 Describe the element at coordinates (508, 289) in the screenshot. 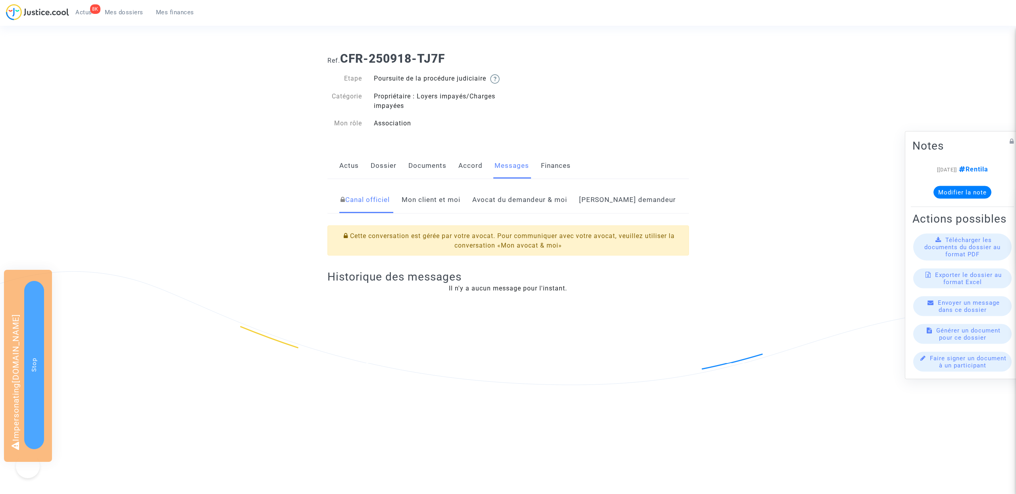

I see `div: Il n'y a aucun message pour l'instant.` at that location.